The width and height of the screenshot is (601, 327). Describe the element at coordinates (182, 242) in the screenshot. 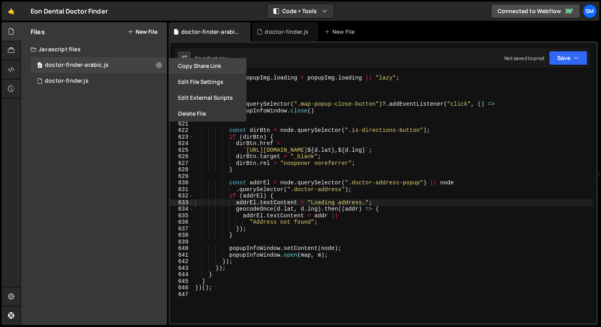

I see `div: 639` at that location.